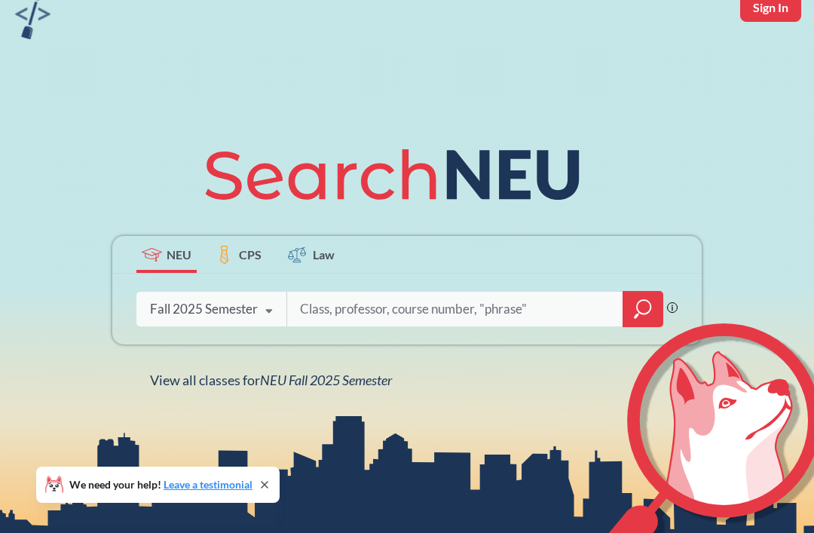  I want to click on input: Class, professor, course number, "phrase", so click(455, 309).